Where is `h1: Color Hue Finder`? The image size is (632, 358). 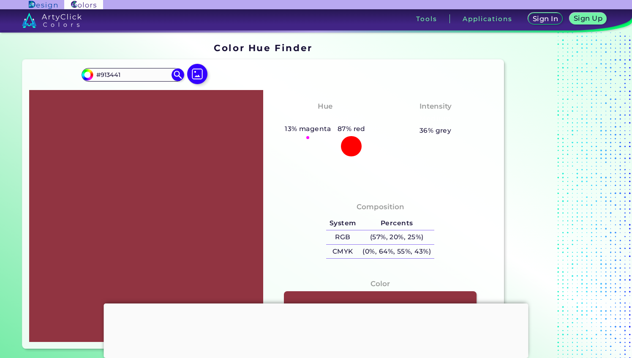
h1: Color Hue Finder is located at coordinates (263, 48).